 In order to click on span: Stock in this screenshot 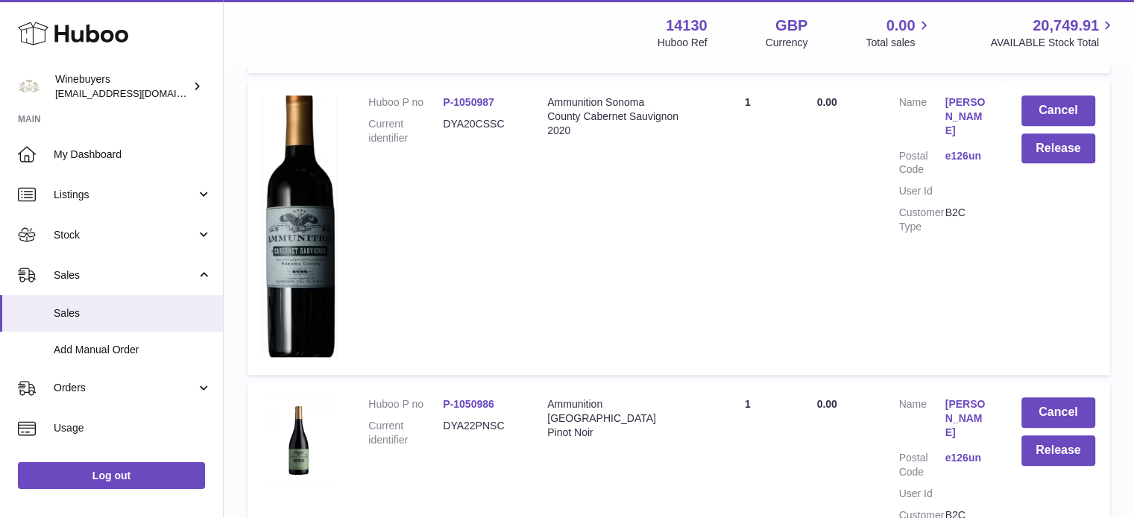, I will do `click(124, 235)`.